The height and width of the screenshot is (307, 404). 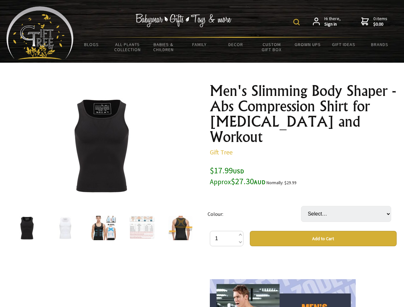 What do you see at coordinates (380, 24) in the screenshot?
I see `strong: $0.00` at bounding box center [380, 24].